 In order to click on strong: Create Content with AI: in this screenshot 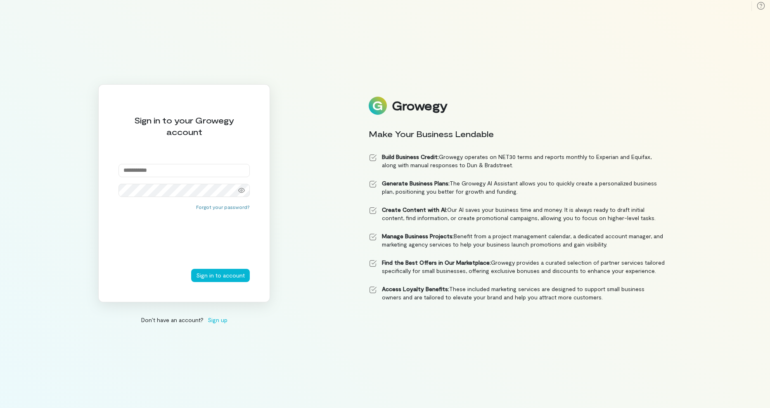, I will do `click(414, 209)`.